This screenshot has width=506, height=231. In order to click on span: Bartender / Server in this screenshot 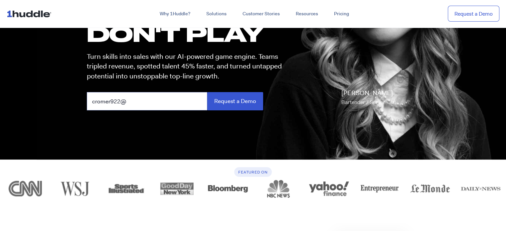, I will do `click(363, 102)`.